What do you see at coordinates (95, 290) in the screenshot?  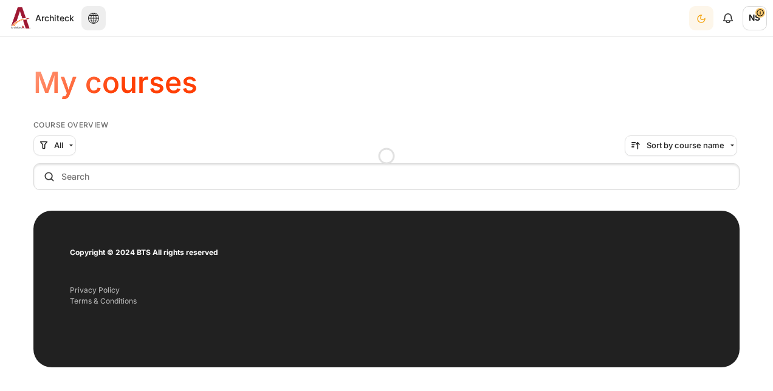 I see `a: Privacy Policy` at bounding box center [95, 290].